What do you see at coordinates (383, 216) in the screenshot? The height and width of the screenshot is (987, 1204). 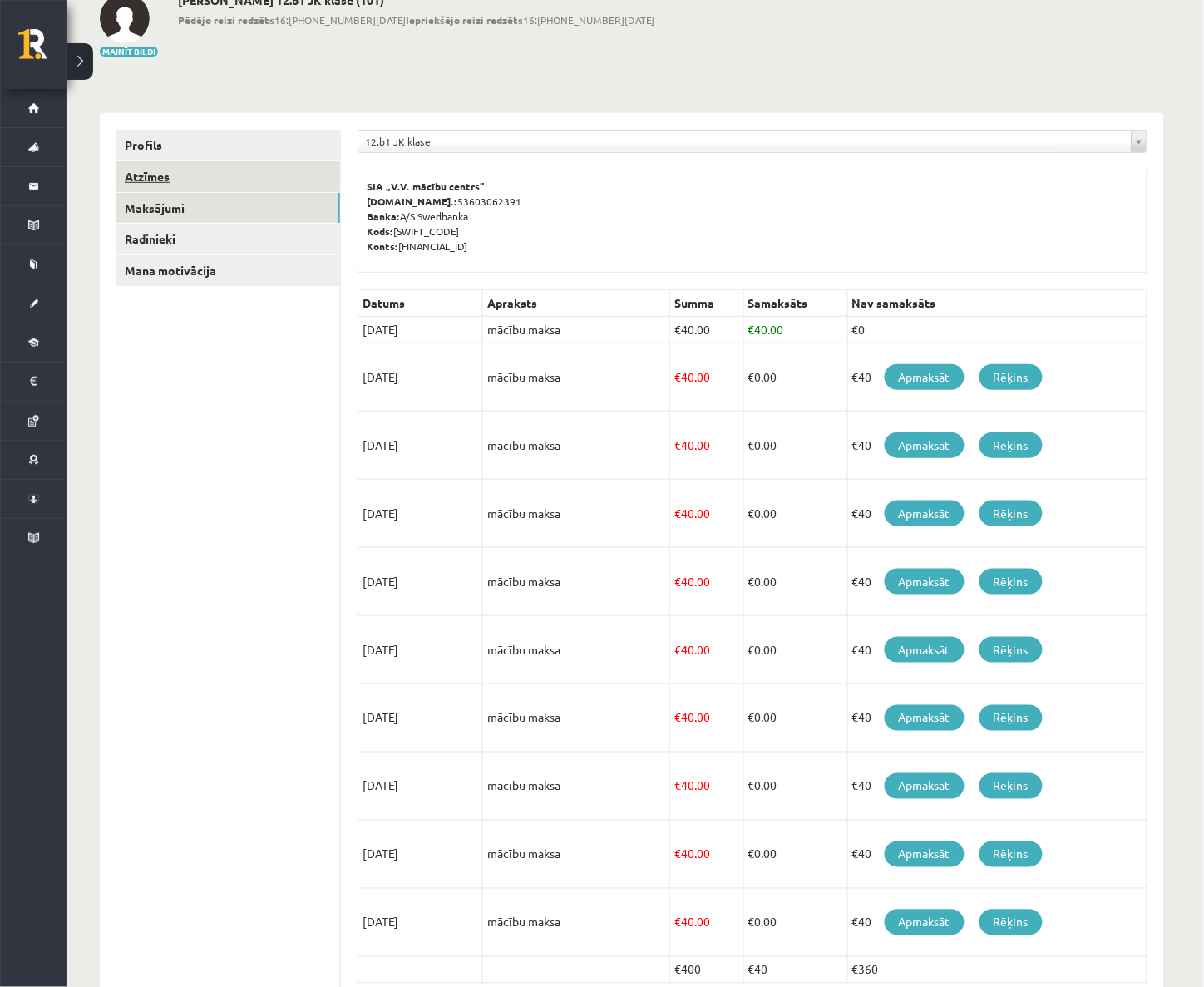 I see `b: Banka:` at bounding box center [383, 216].